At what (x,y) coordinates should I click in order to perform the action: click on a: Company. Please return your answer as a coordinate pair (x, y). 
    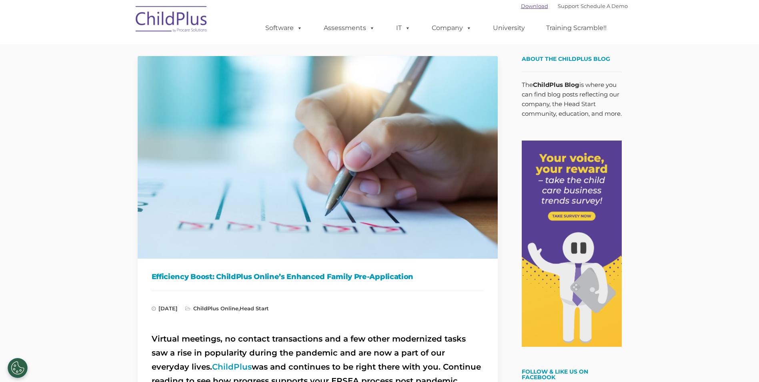
    Looking at the image, I should click on (452, 28).